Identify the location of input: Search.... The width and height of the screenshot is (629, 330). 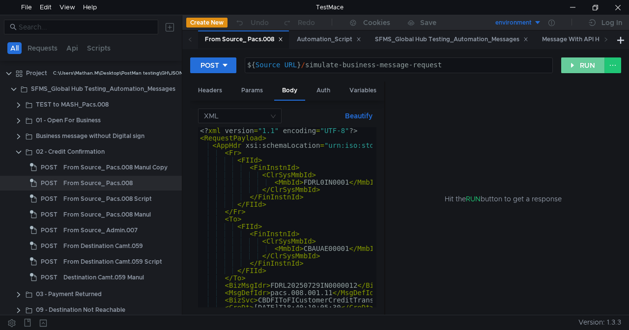
(85, 27).